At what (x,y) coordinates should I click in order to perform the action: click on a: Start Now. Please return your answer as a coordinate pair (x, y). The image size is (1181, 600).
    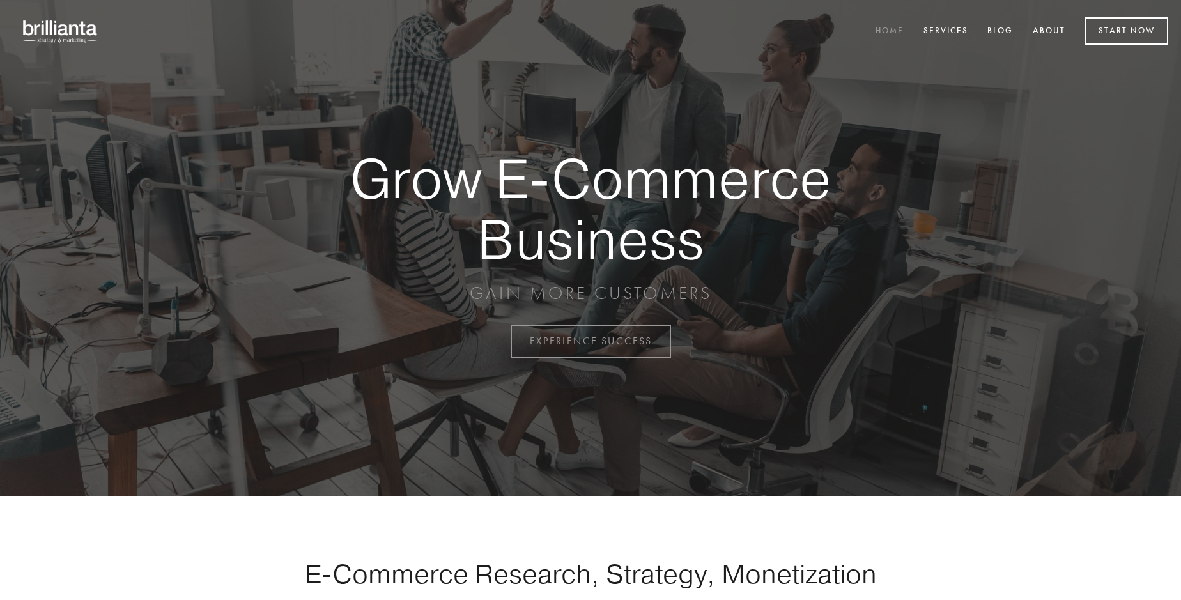
    Looking at the image, I should click on (1126, 31).